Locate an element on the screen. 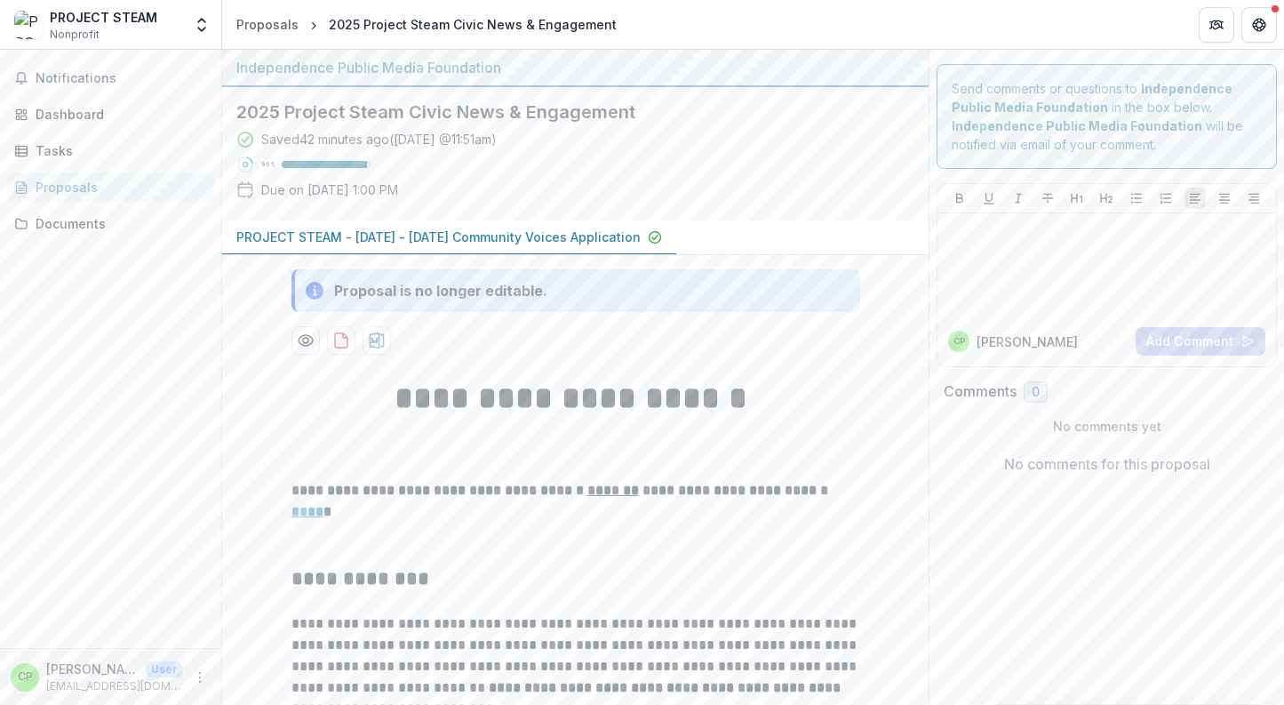 The image size is (1284, 705). button: Align Right is located at coordinates (1254, 198).